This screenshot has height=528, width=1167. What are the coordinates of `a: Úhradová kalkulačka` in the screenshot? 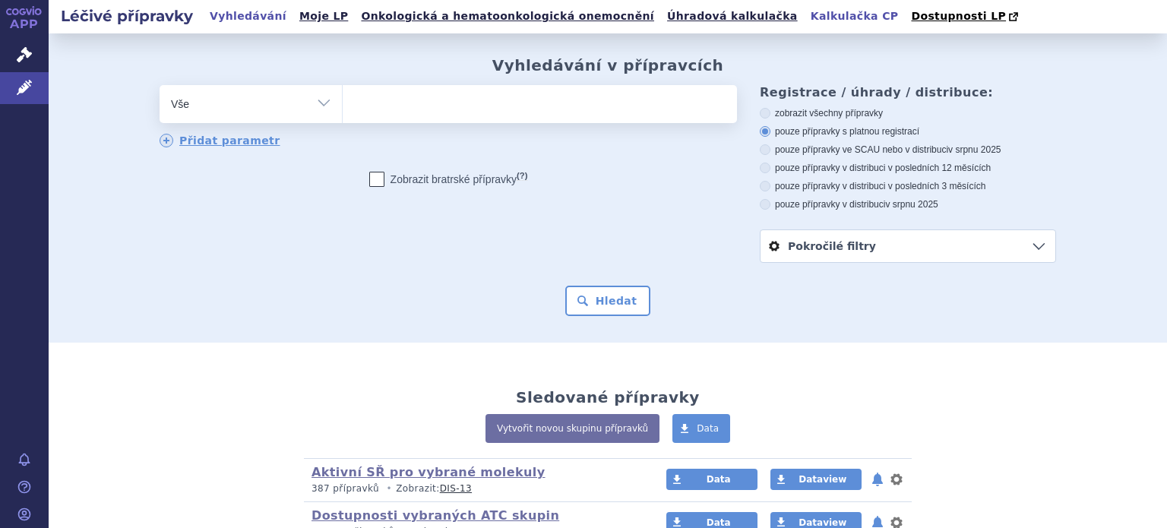 It's located at (732, 16).